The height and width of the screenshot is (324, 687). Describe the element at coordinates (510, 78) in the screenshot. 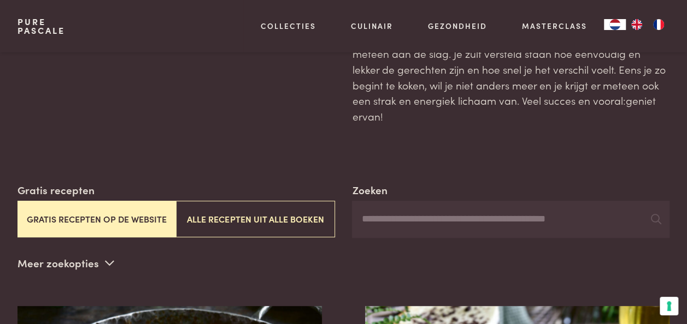

I see `p: Wil je zelf ervaren wat natuurlijke voeding met je doet? Ga dan meteen aan de slag. Je zult verst...` at that location.